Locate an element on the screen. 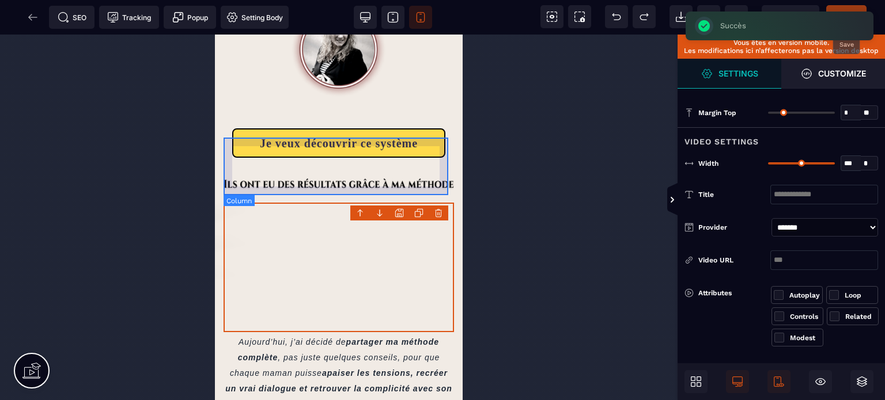  p: Les modifications ici n’affecterons pas la version desktop is located at coordinates (781, 51).